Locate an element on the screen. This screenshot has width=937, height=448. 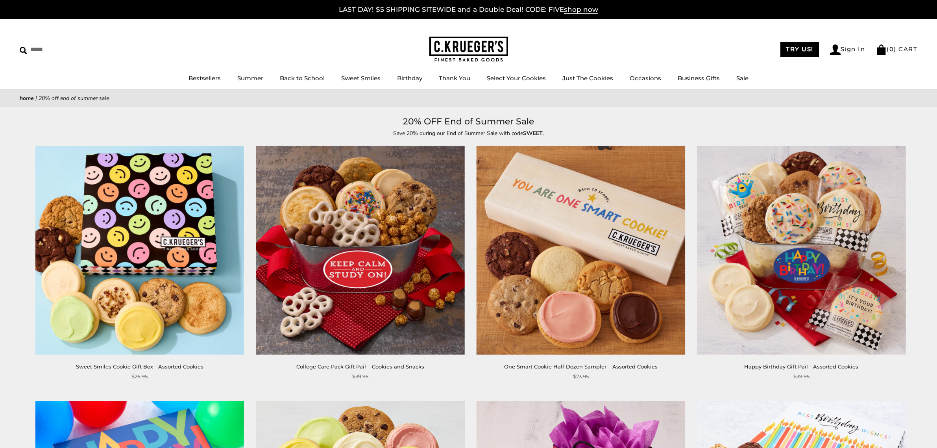
a: Sale is located at coordinates (742, 78).